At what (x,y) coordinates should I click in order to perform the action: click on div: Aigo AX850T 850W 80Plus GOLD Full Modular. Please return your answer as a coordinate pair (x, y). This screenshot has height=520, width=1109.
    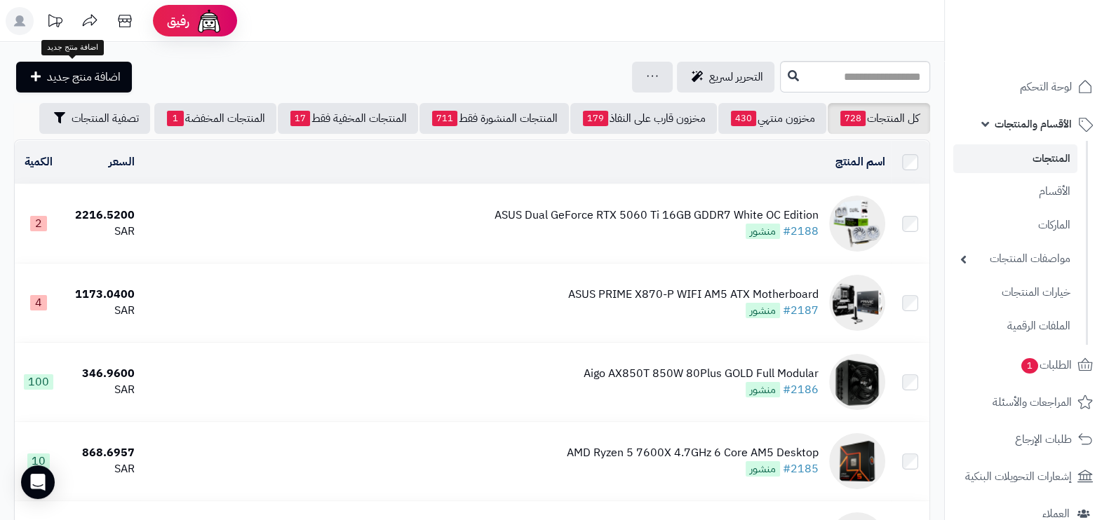
    Looking at the image, I should click on (701, 374).